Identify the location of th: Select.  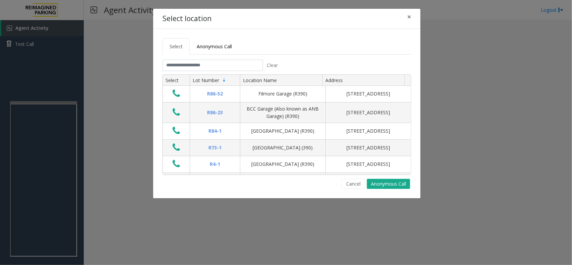
(176, 80).